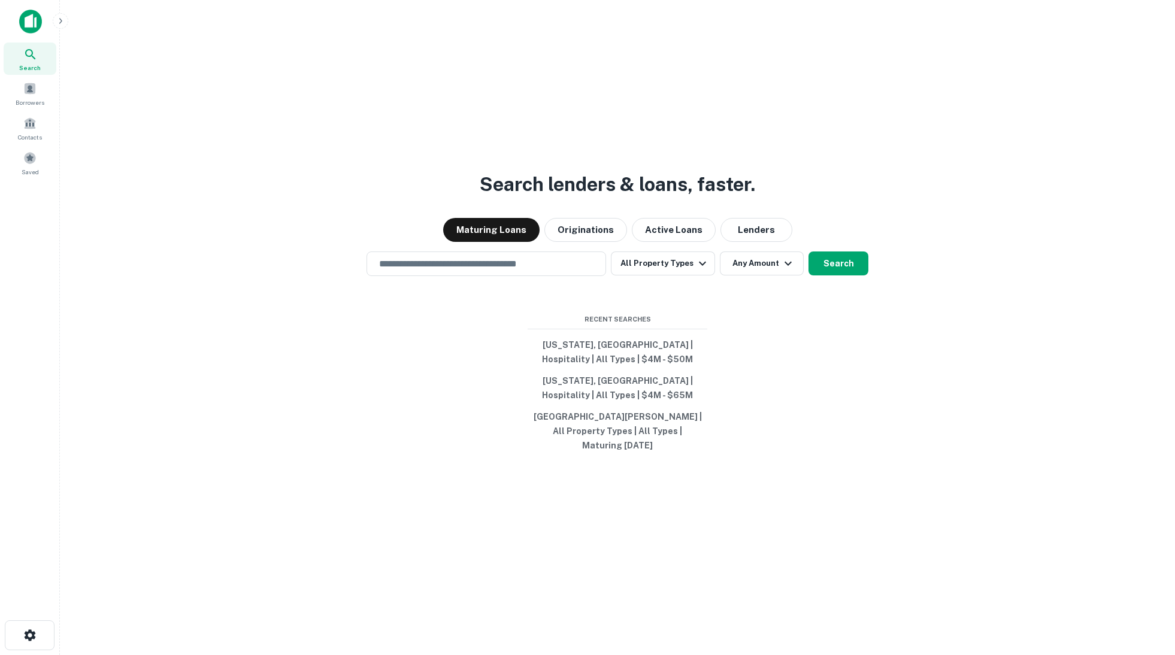  Describe the element at coordinates (30, 163) in the screenshot. I see `a: Saved` at that location.